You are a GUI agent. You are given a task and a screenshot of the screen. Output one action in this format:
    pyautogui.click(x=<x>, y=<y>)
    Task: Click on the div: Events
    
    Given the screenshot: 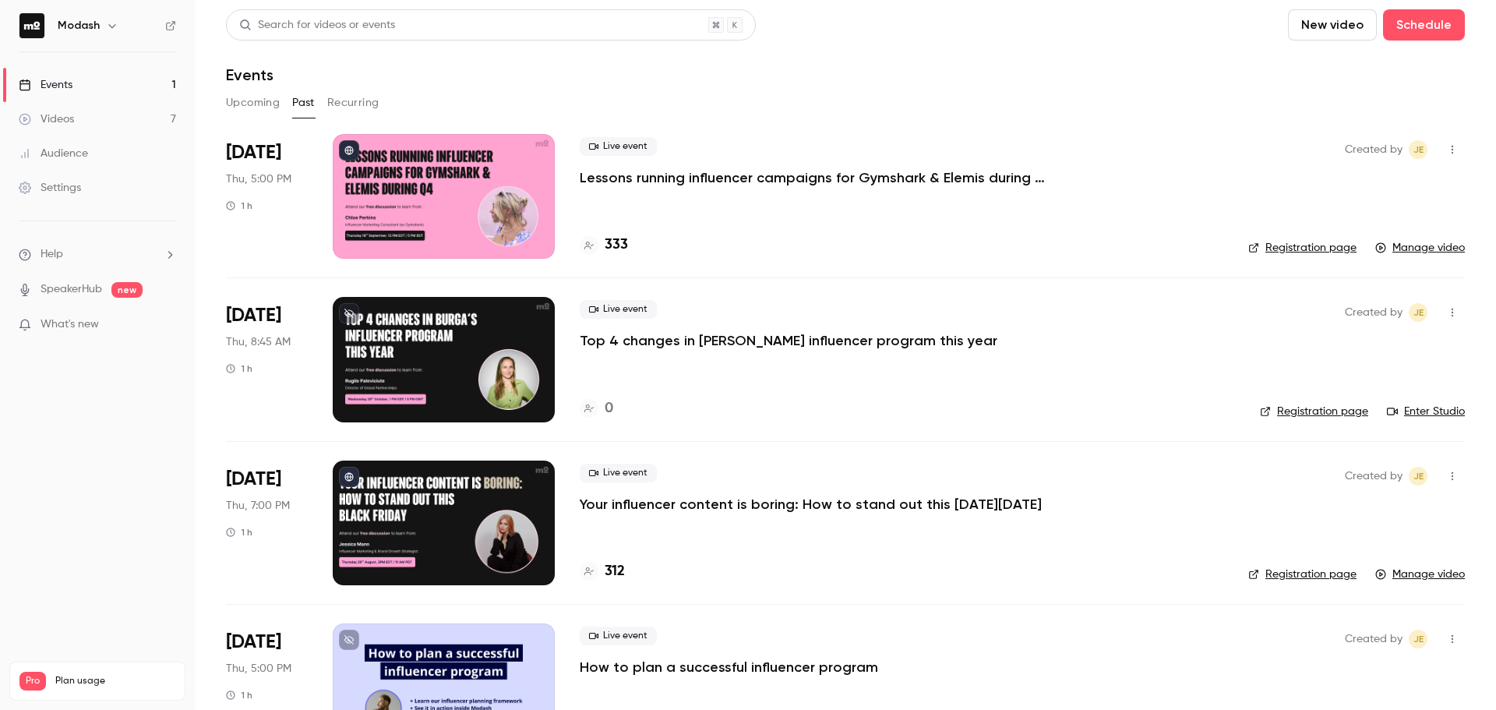 What is the action you would take?
    pyautogui.click(x=45, y=85)
    